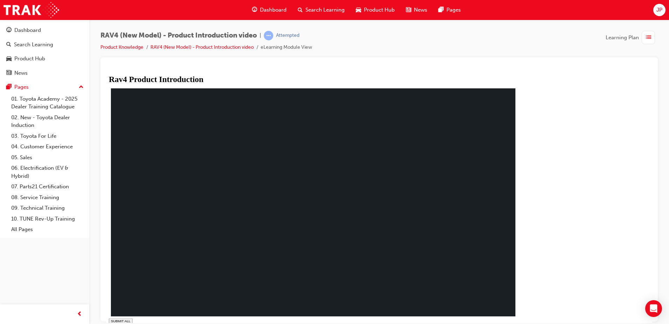  I want to click on a: search-iconSearch Learning, so click(321, 10).